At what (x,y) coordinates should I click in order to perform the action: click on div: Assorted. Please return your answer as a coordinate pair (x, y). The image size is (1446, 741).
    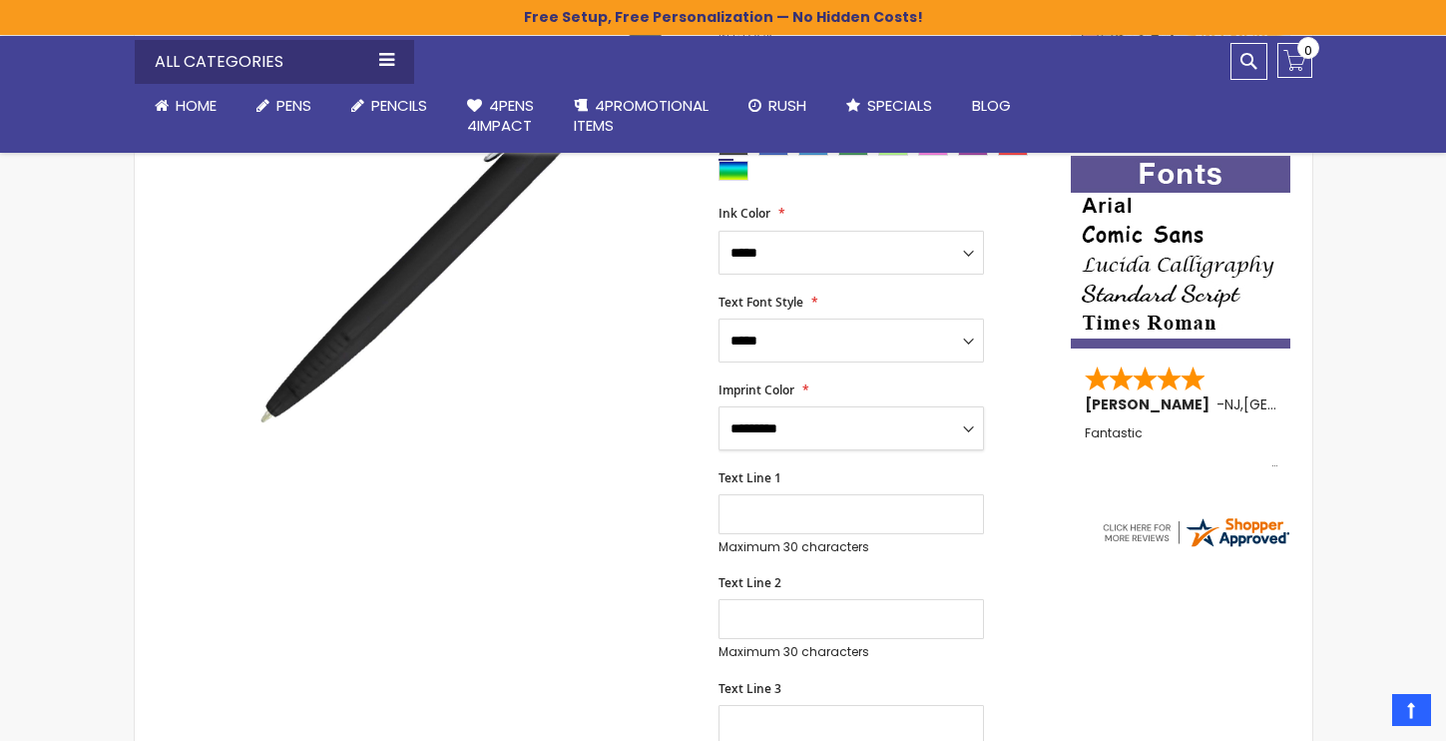
    Looking at the image, I should click on (734, 171).